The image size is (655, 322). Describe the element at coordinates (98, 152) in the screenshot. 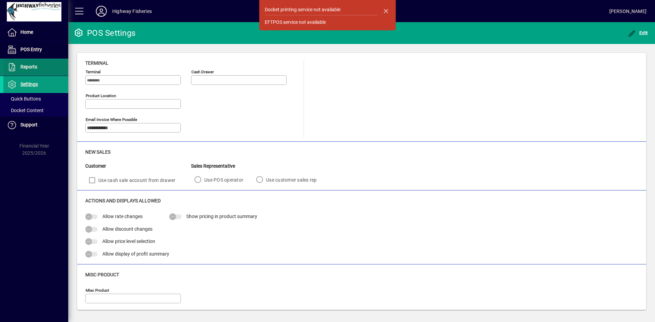

I see `span: New Sales` at that location.